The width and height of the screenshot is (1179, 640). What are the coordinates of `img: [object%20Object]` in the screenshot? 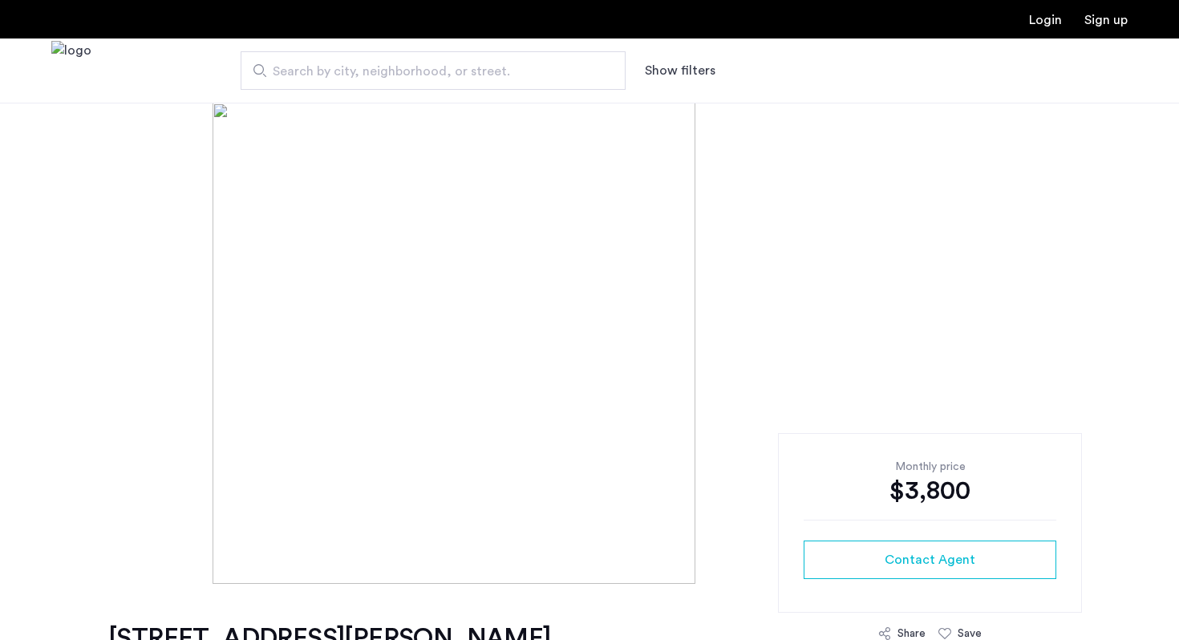 It's located at (590, 343).